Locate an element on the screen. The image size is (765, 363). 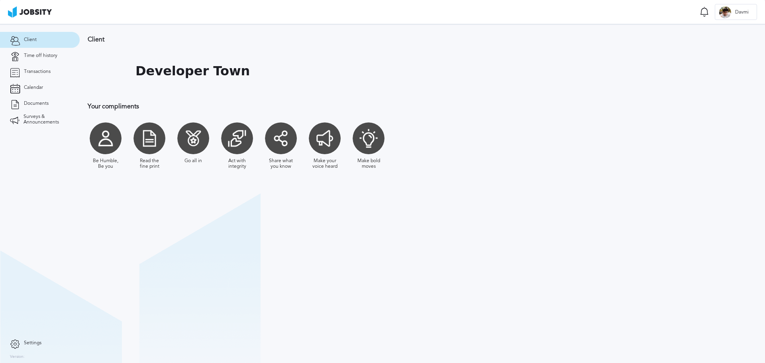
h3: Client is located at coordinates (303, 39).